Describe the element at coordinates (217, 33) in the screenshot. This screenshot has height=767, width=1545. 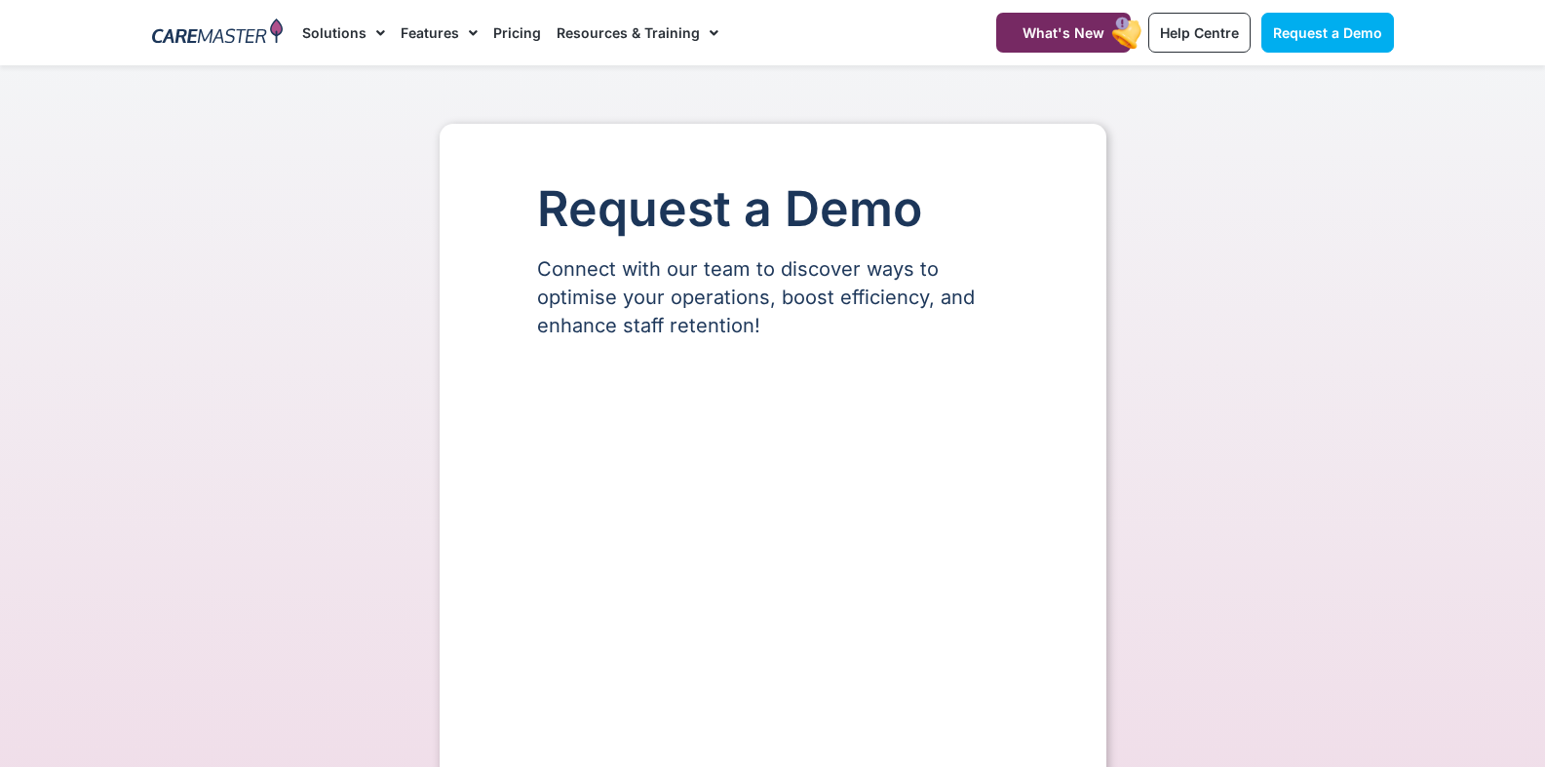
I see `img: CareMaster Logo` at that location.